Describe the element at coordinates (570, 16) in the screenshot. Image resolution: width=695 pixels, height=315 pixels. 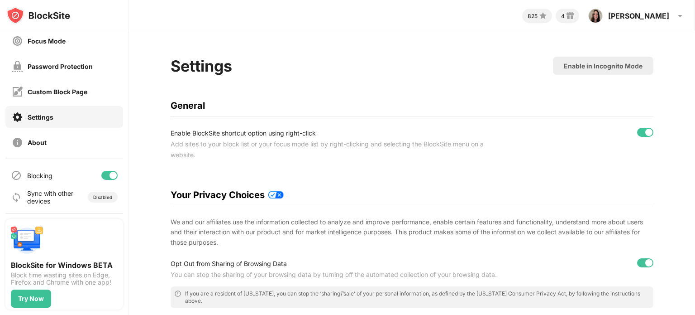
I see `img: reward-small.svg` at that location.